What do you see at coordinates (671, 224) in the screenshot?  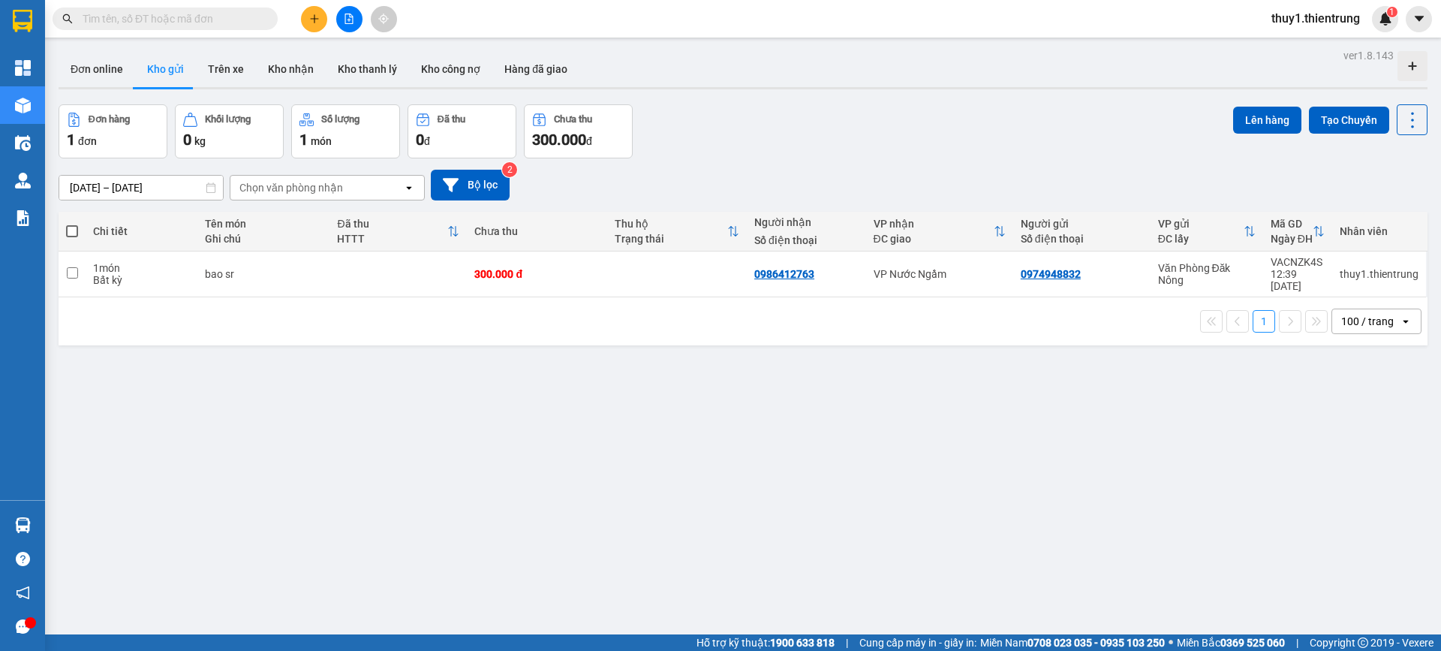 I see `div: Thu hộ` at bounding box center [671, 224].